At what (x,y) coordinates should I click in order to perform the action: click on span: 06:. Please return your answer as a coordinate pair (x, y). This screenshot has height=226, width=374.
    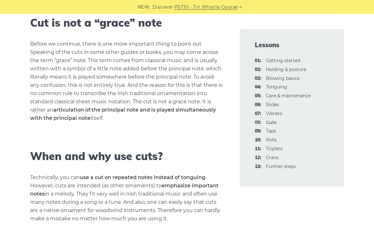
    Looking at the image, I should click on (258, 105).